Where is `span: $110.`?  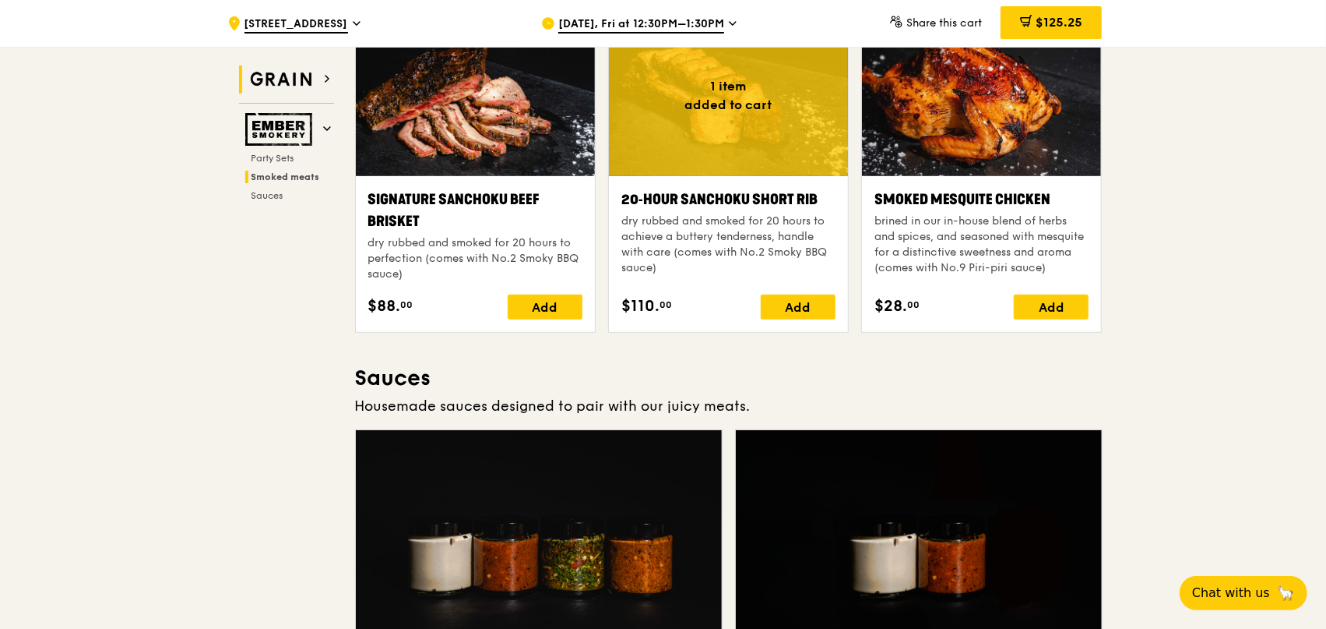
span: $110. is located at coordinates (640, 306).